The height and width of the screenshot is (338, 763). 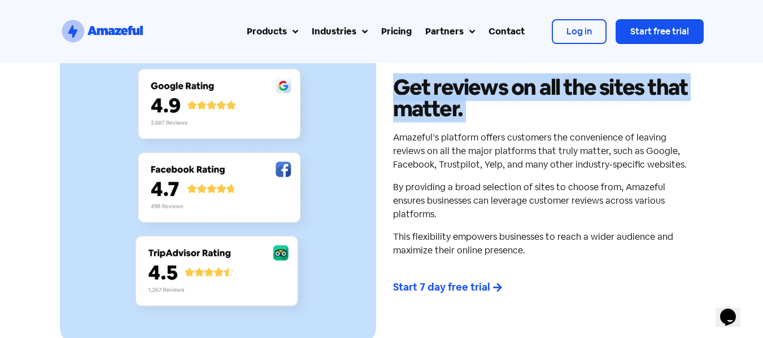 I want to click on a: Products, so click(x=272, y=32).